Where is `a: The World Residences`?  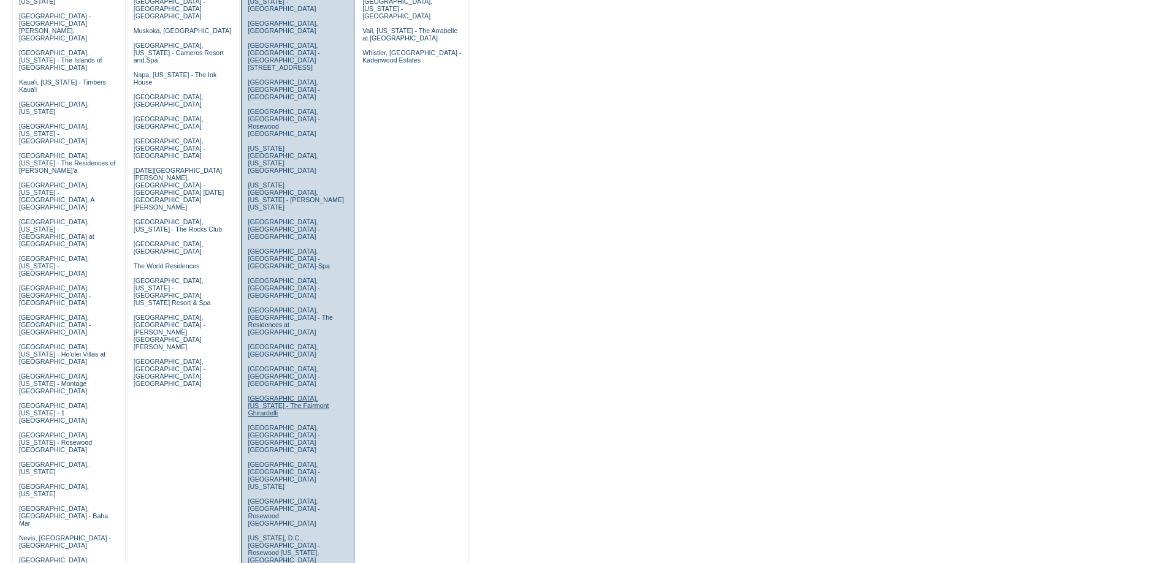 a: The World Residences is located at coordinates (167, 266).